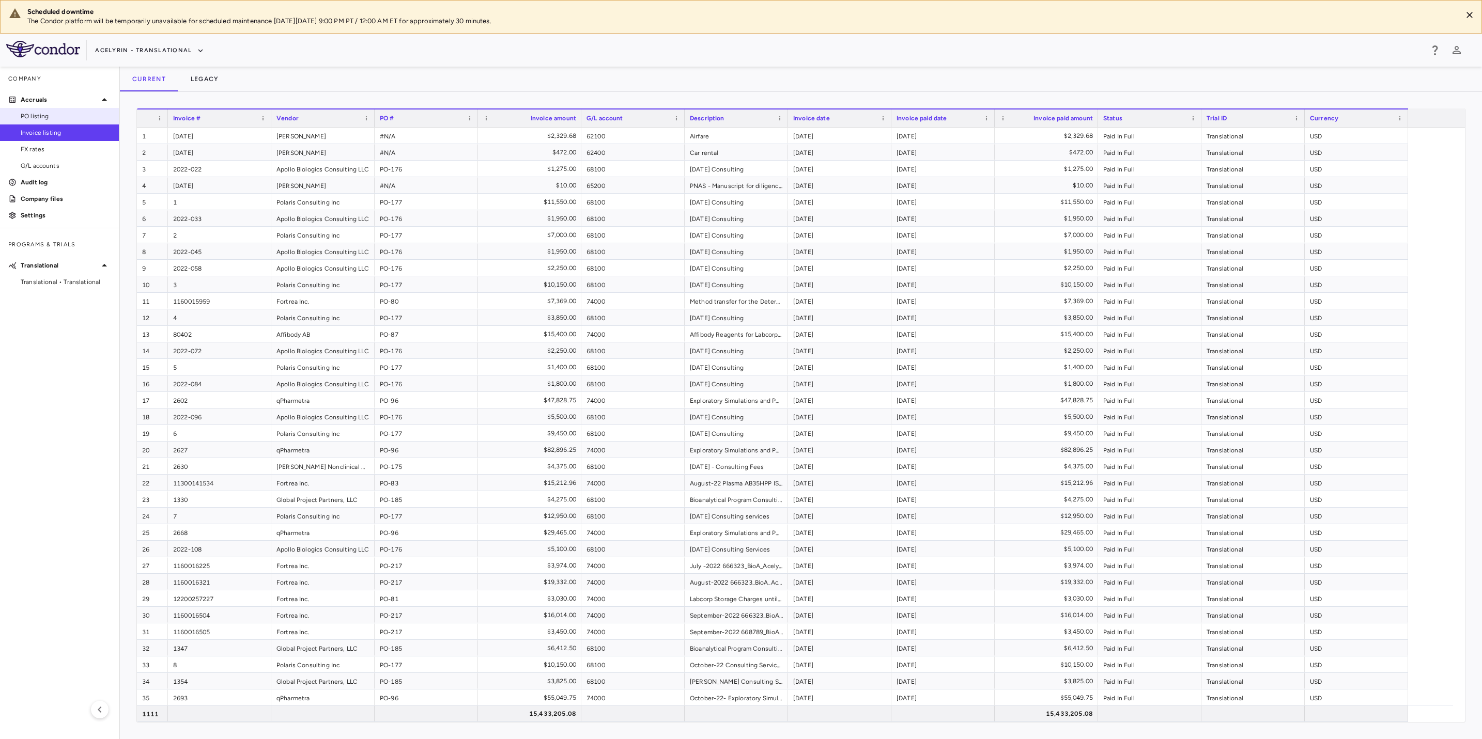 The image size is (1482, 739). I want to click on div: 14, so click(152, 350).